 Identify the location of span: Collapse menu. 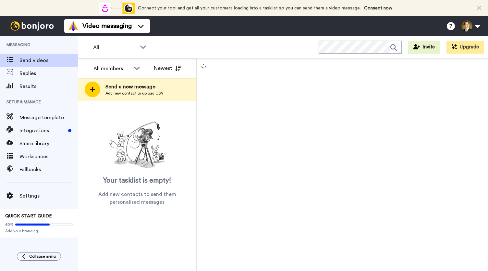
(43, 256).